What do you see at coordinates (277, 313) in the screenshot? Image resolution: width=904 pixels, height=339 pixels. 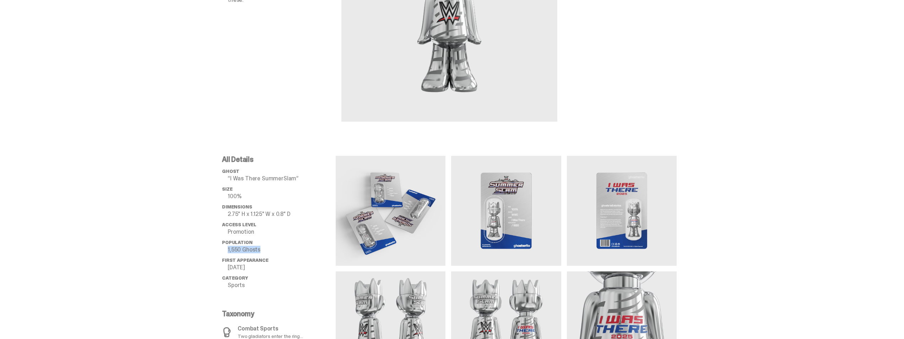 I see `p: Taxonomy` at bounding box center [277, 313].